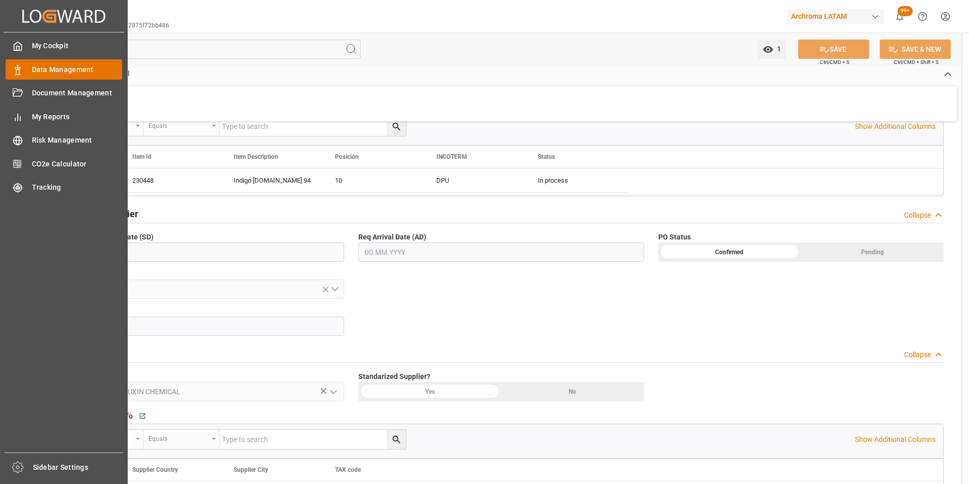  Describe the element at coordinates (77, 69) in the screenshot. I see `span: Data Management` at that location.